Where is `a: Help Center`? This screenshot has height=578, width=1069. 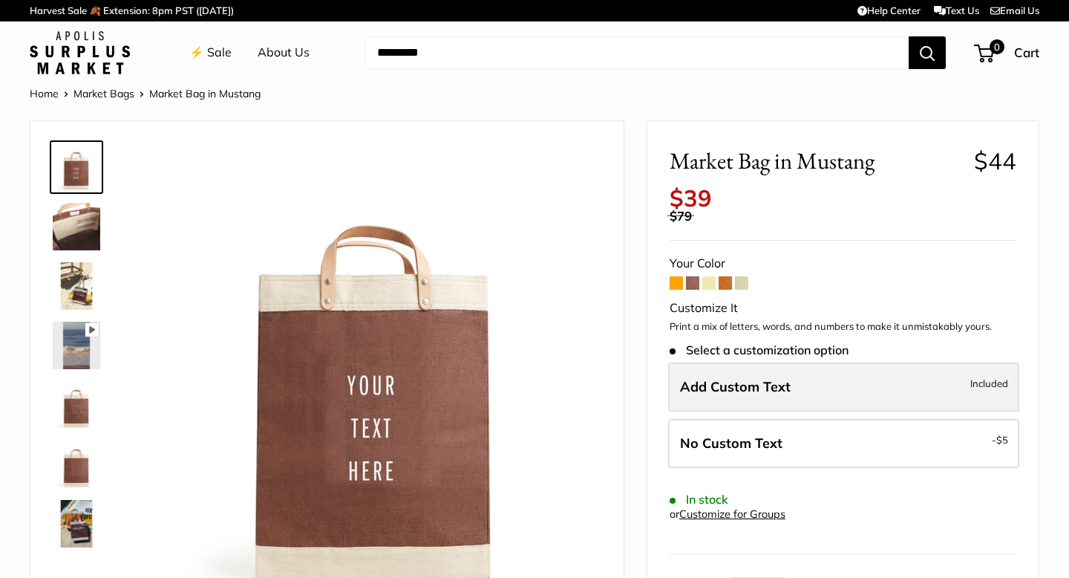 a: Help Center is located at coordinates (889, 10).